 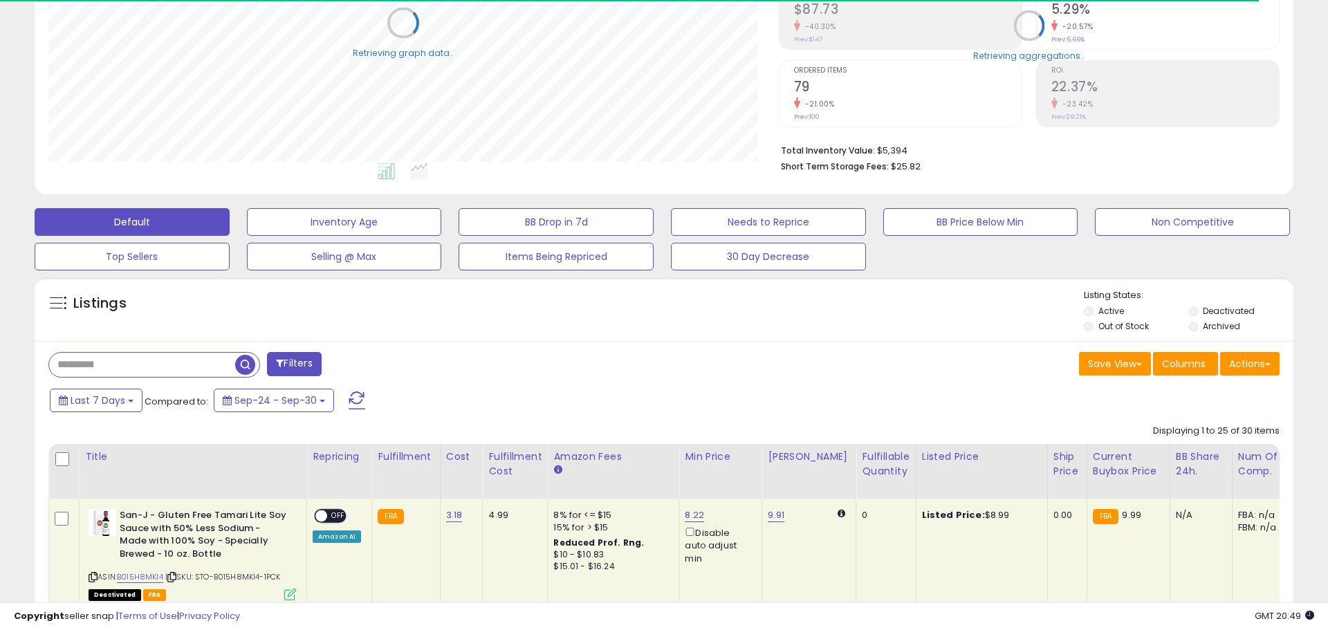 What do you see at coordinates (1193, 222) in the screenshot?
I see `button: Non Competitive` at bounding box center [1193, 222].